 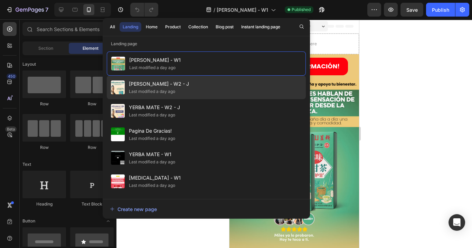 What do you see at coordinates (58, 7) in the screenshot?
I see `span: iPhone 13 Mini ( 375 px)` at bounding box center [58, 7].